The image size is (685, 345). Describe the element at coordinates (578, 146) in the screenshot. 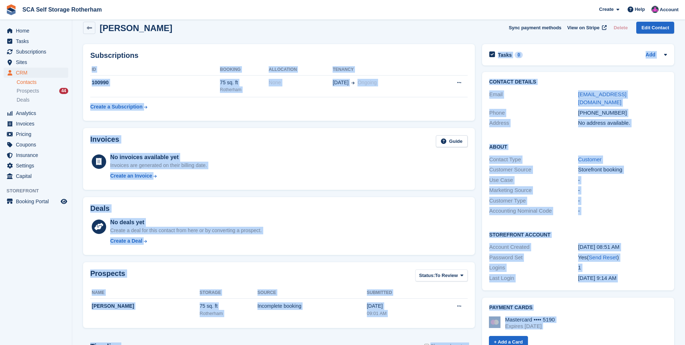

I see `h2: About` at that location.